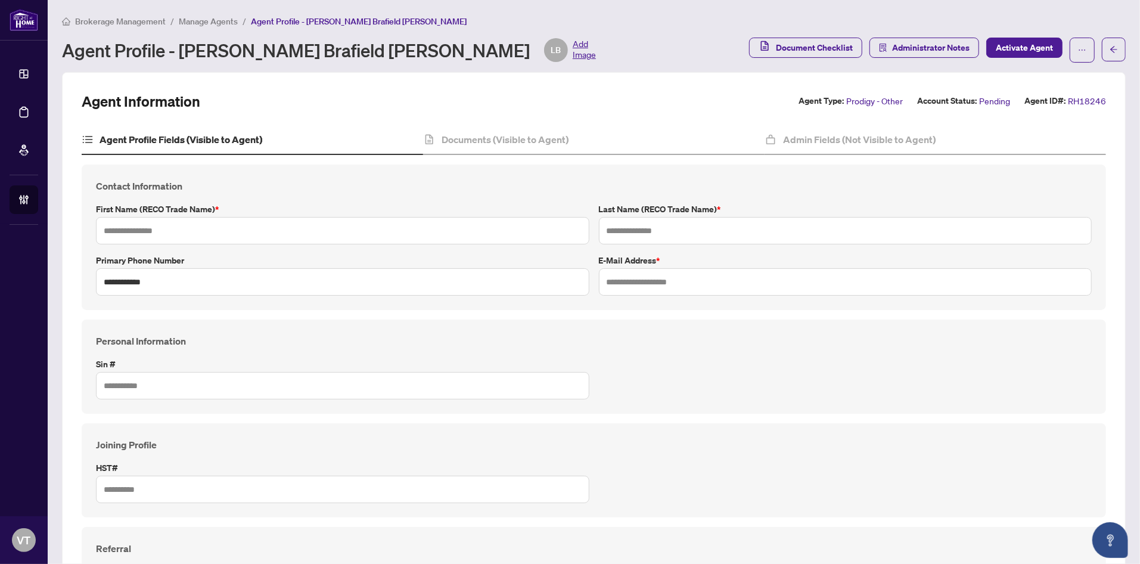 The width and height of the screenshot is (1140, 564). Describe the element at coordinates (1024, 48) in the screenshot. I see `span: Activate Agent` at that location.